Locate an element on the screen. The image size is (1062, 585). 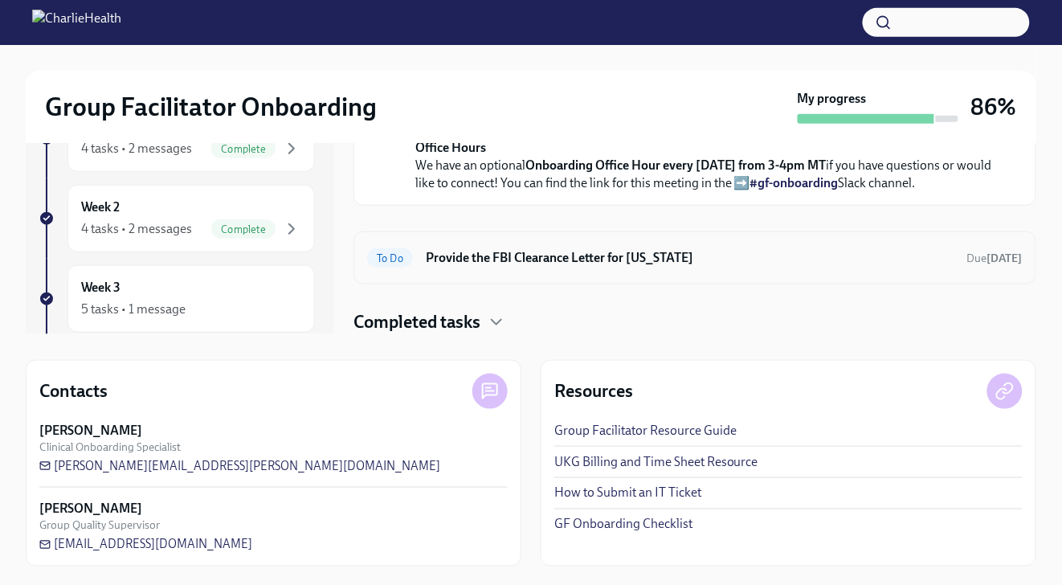
h6: Week 2 is located at coordinates (100, 207).